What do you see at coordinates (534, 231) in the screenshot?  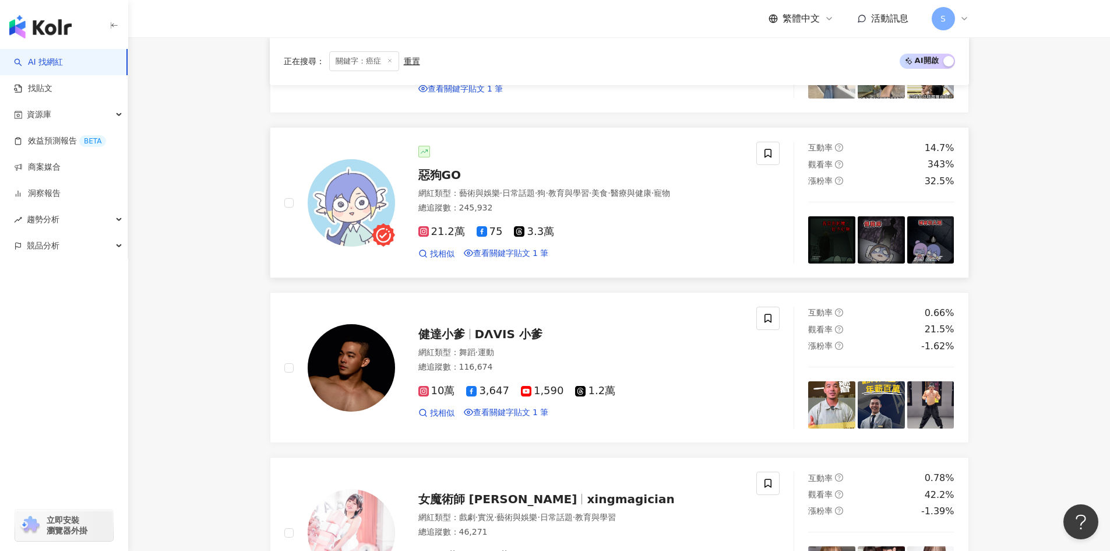 I see `span: 3.3萬` at bounding box center [534, 231].